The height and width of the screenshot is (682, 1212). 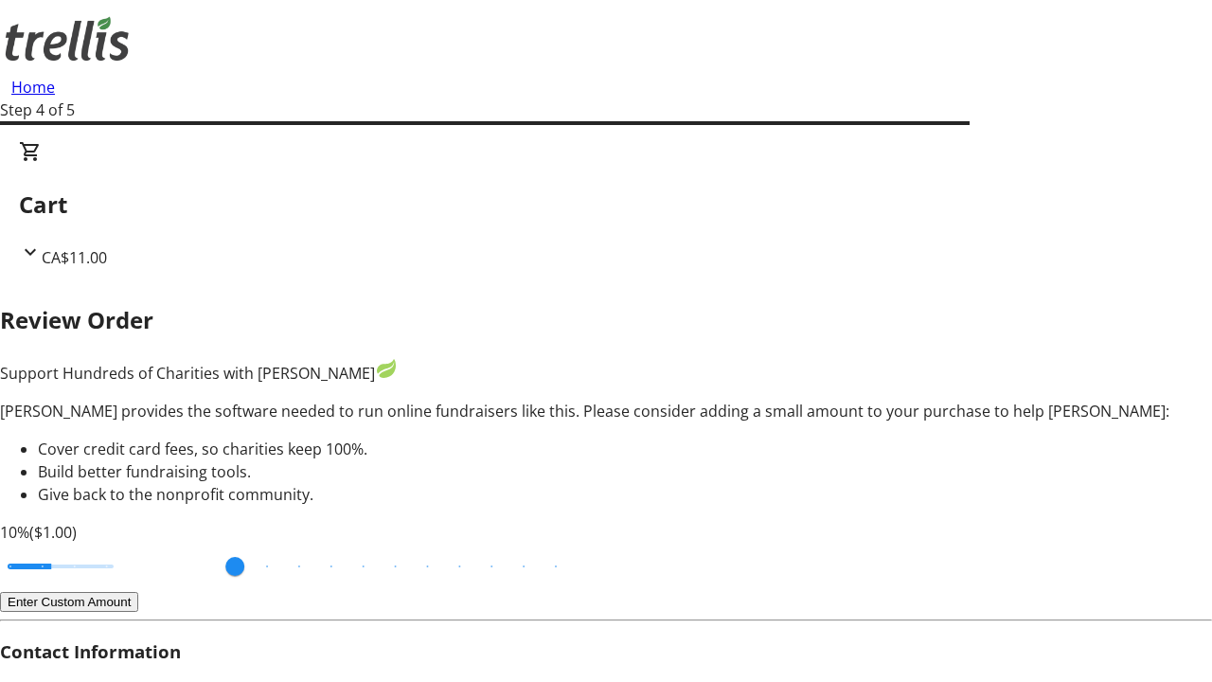 What do you see at coordinates (625, 472) in the screenshot?
I see `li: Build better fundraising tools.` at bounding box center [625, 472].